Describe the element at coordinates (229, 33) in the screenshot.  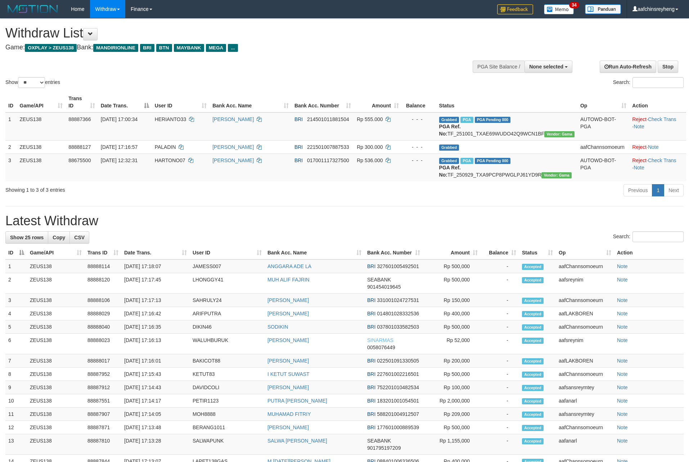
I see `h1: Withdraw List` at that location.